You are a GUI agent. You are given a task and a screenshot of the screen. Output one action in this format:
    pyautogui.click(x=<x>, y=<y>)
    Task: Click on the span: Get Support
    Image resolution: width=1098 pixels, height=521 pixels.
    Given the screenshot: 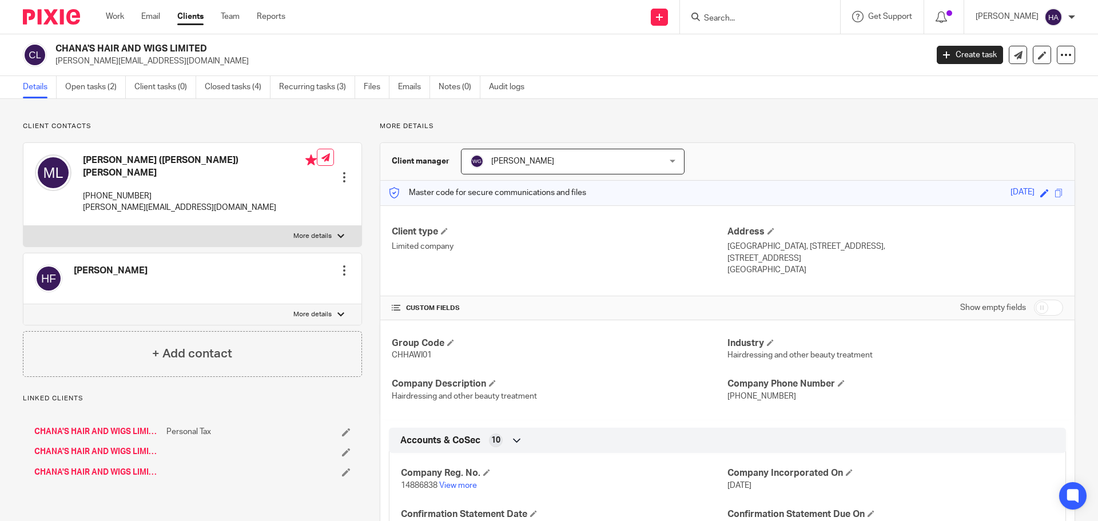 What is the action you would take?
    pyautogui.click(x=890, y=17)
    